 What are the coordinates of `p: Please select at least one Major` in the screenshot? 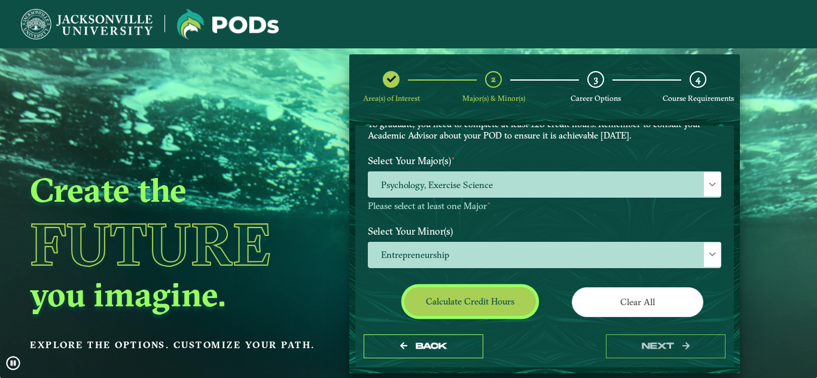 It's located at (544, 206).